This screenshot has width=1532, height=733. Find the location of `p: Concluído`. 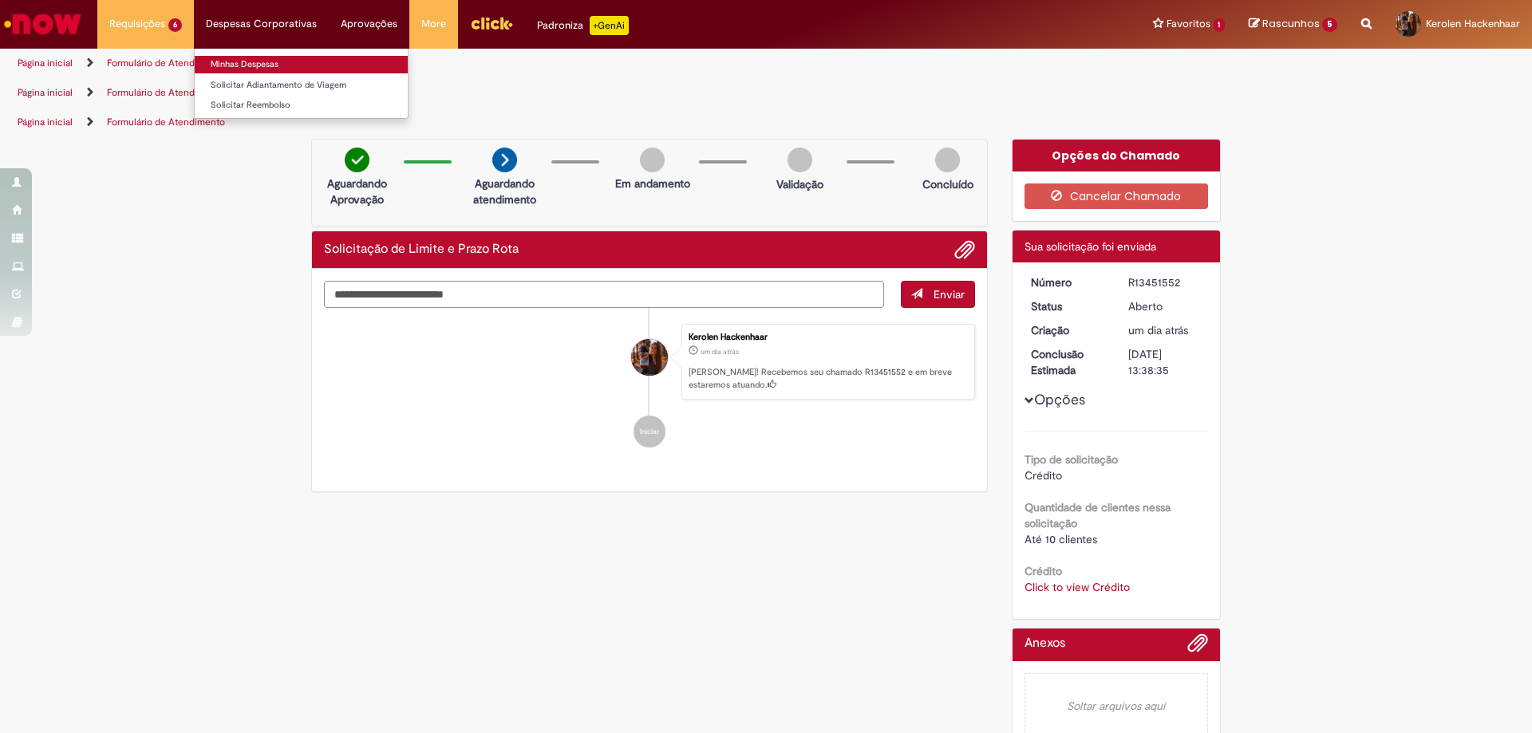

p: Concluído is located at coordinates (948, 184).